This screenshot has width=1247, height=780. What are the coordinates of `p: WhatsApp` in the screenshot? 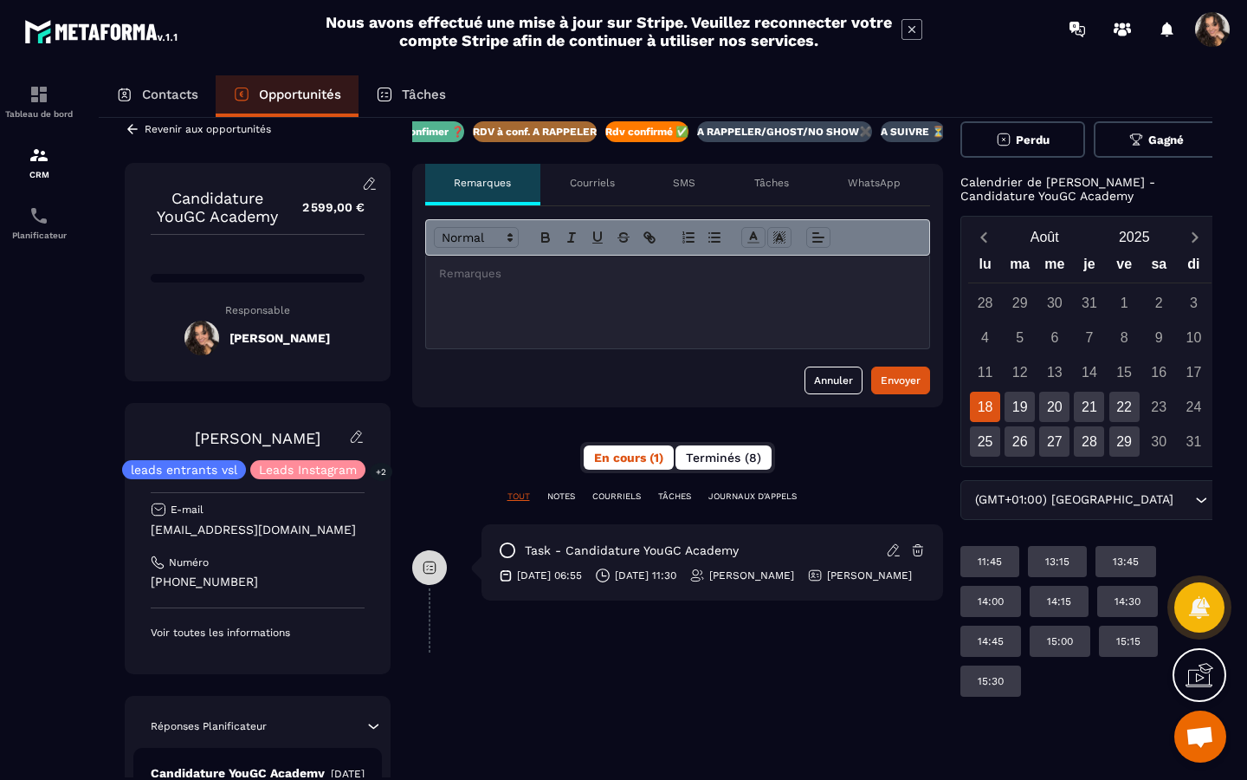 It's located at (874, 183).